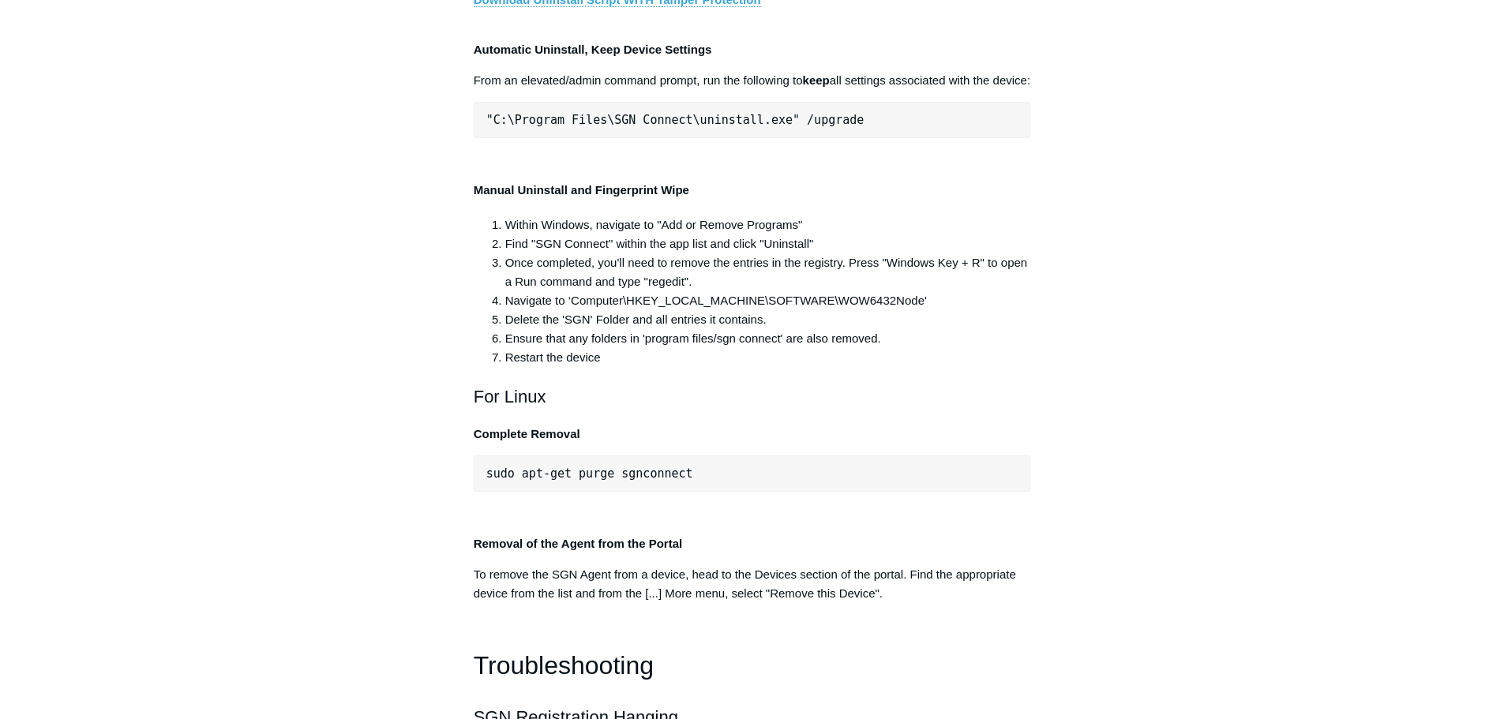  Describe the element at coordinates (593, 49) in the screenshot. I see `strong: Automatic Uninstall, Keep Device Settings` at that location.